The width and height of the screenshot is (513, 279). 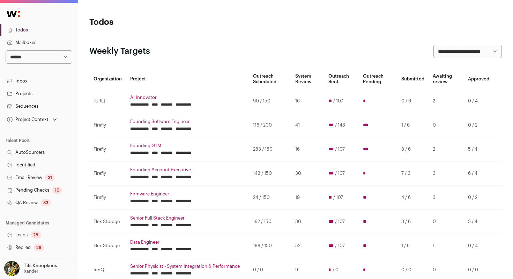 I want to click on td: 8 / 6, so click(x=413, y=149).